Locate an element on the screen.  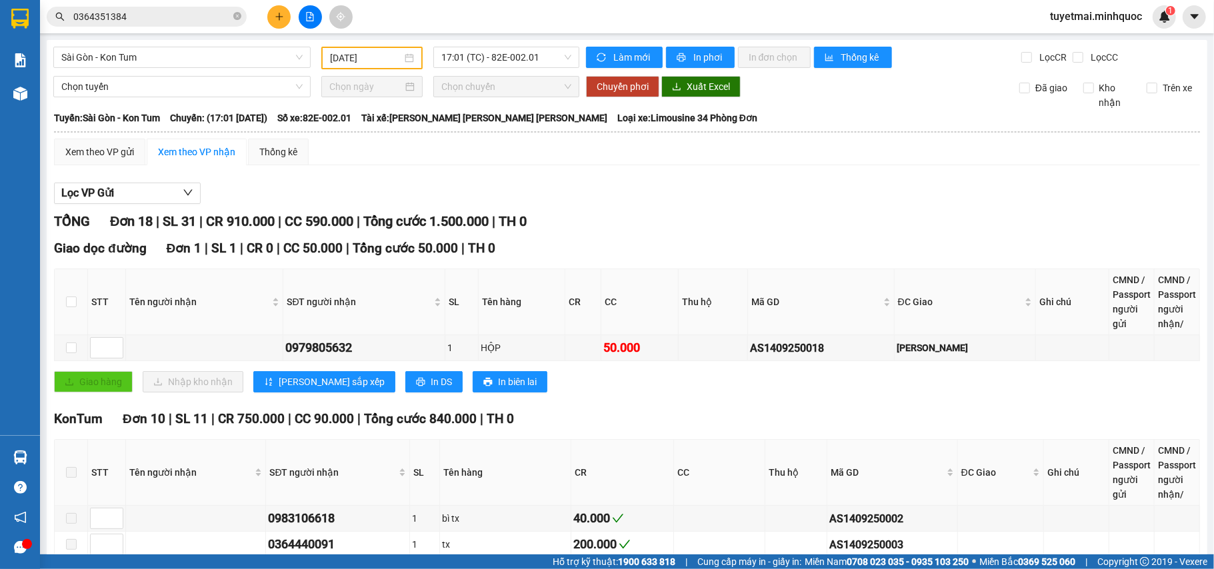
td: 0983106618 is located at coordinates (338, 519).